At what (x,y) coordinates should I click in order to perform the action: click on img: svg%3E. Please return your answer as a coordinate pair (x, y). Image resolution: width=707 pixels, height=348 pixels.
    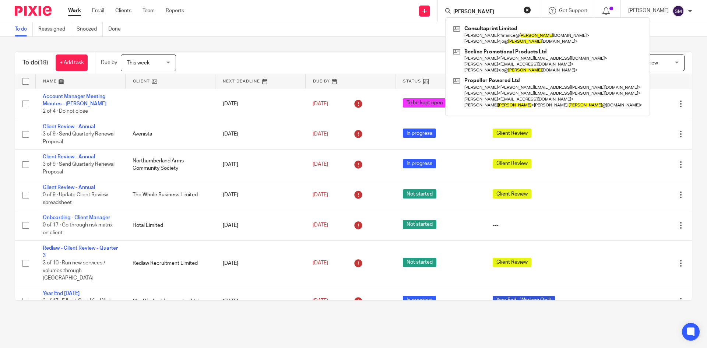
    Looking at the image, I should click on (678, 11).